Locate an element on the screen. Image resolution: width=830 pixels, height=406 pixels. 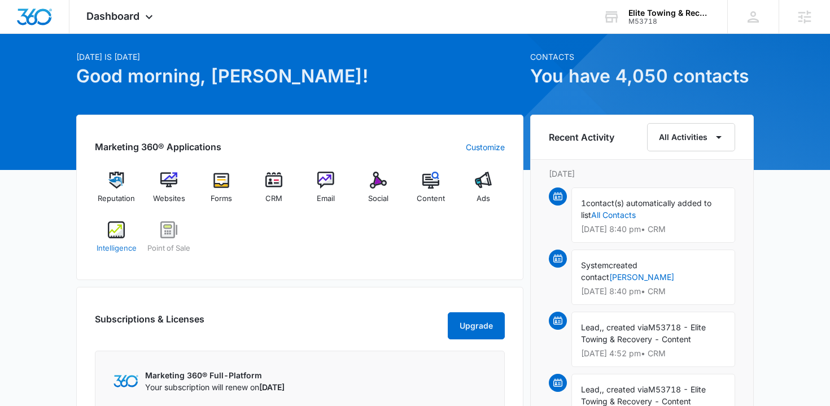
span: Social is located at coordinates (378, 199).